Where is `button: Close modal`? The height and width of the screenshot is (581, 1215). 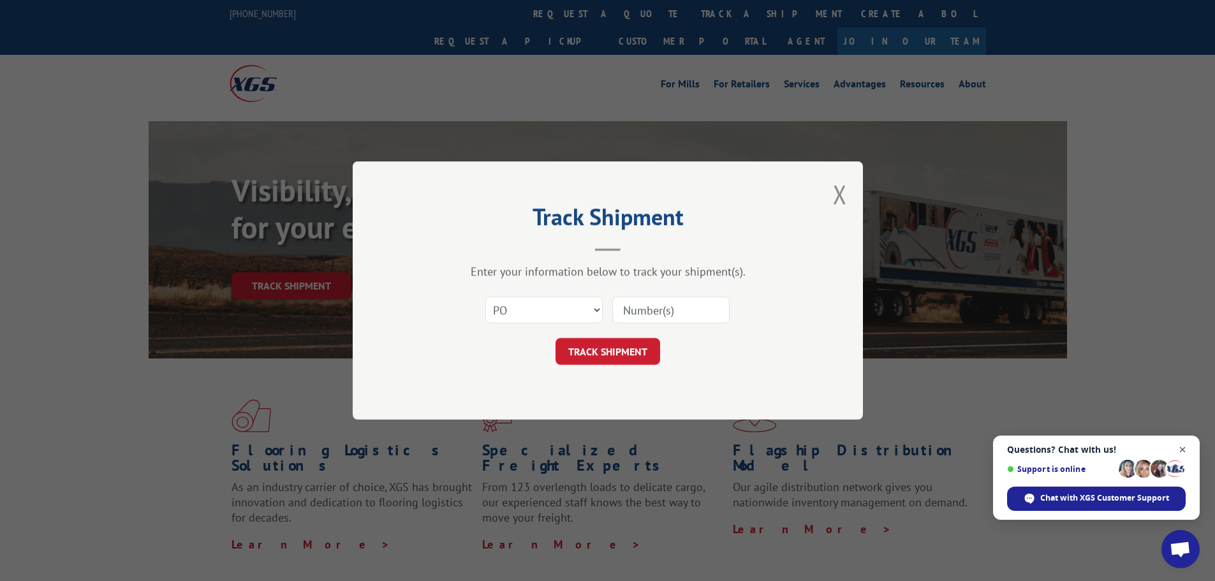 button: Close modal is located at coordinates (840, 194).